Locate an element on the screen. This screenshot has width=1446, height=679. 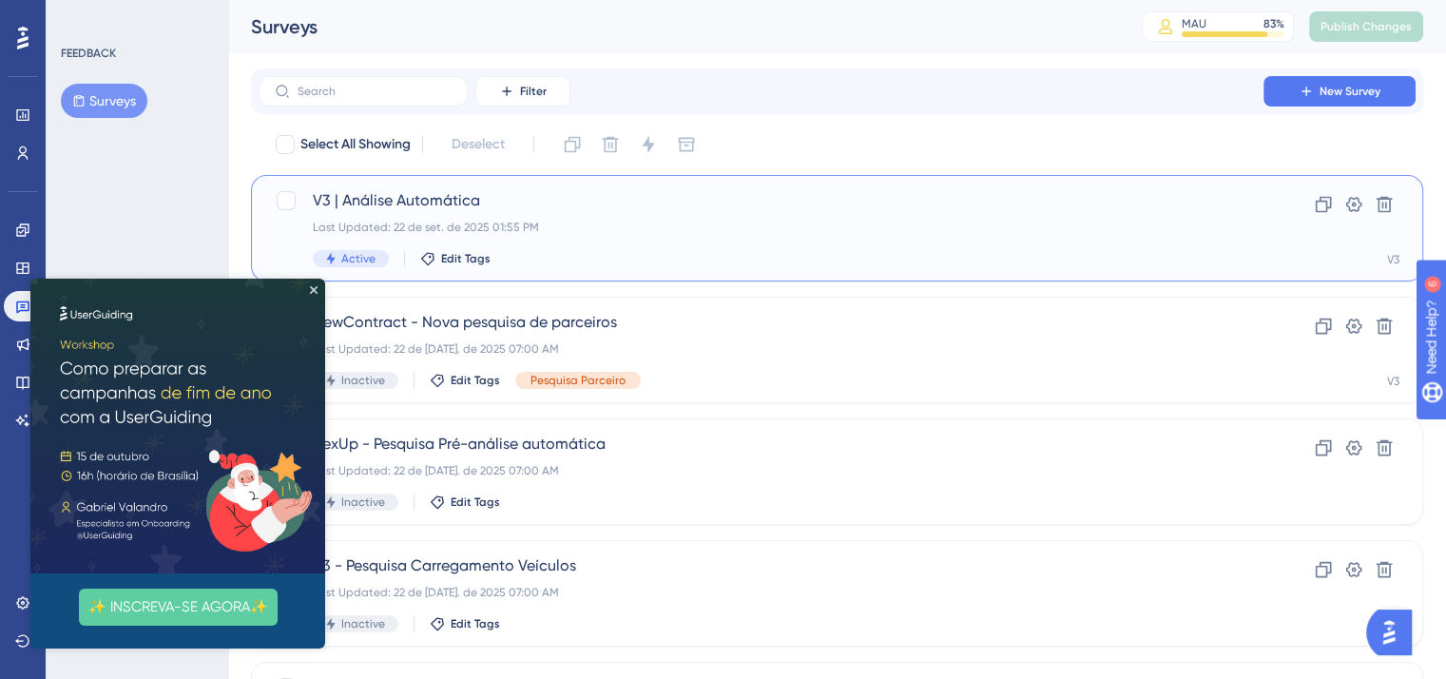
div: Last Updated: 22 de set. de 2025 01:55 PM is located at coordinates (761, 227).